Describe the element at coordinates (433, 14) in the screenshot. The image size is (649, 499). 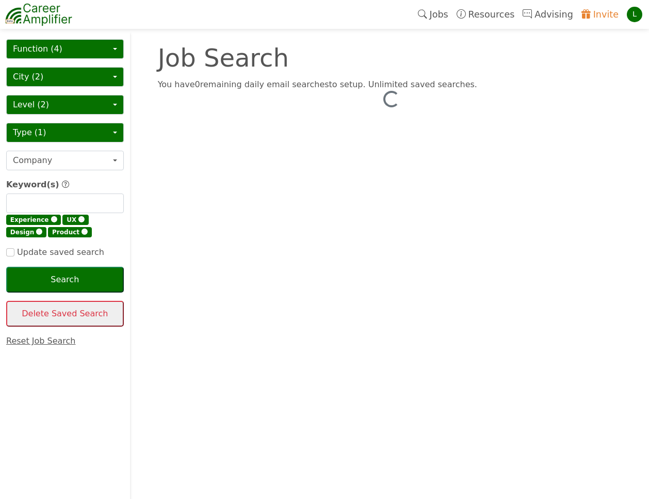
I see `a: Jobs` at that location.